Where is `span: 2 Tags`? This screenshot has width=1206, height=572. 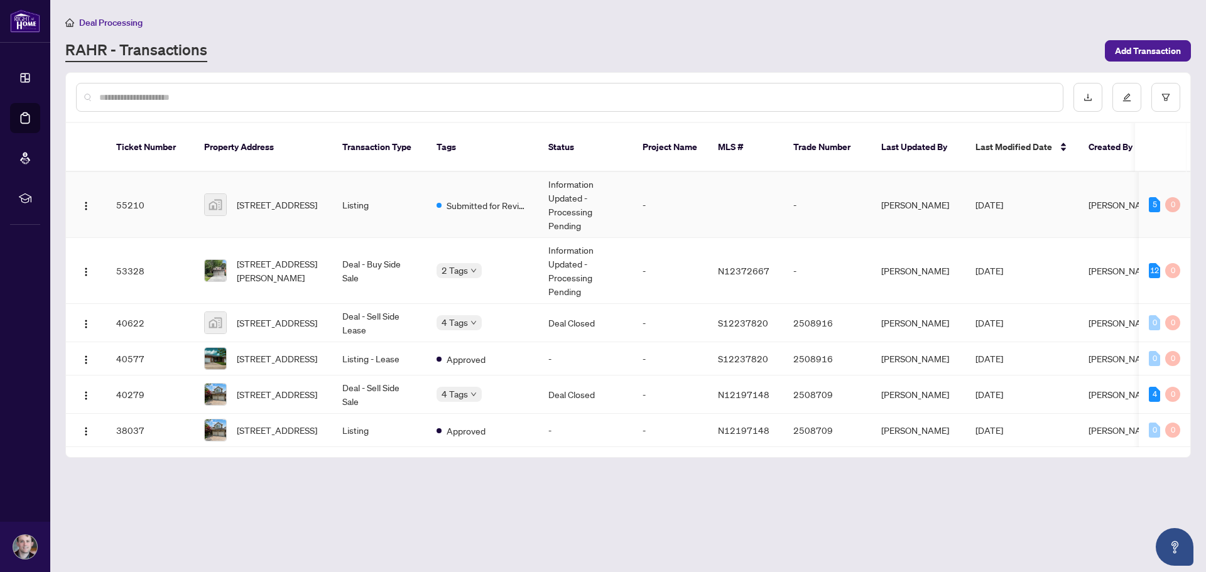
span: 2 Tags is located at coordinates (455, 270).